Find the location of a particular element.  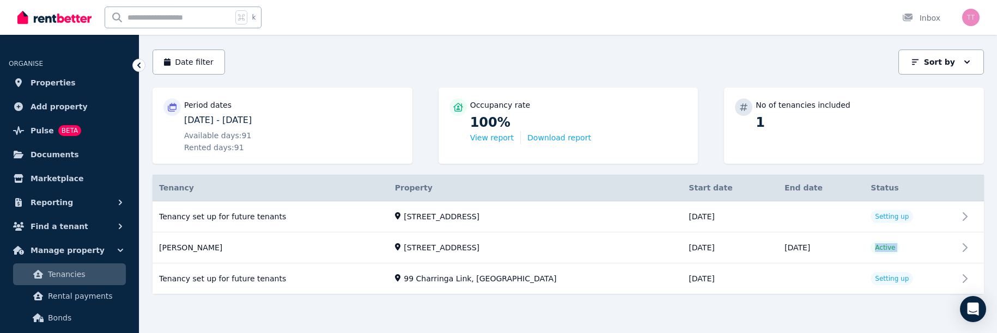

span: Find a tenant is located at coordinates (59, 227).